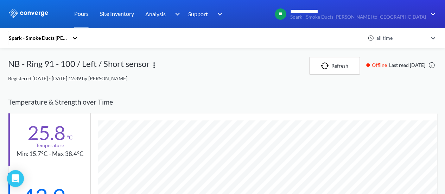  What do you see at coordinates (15, 178) in the screenshot?
I see `div: Open Intercom Messenger` at bounding box center [15, 178].